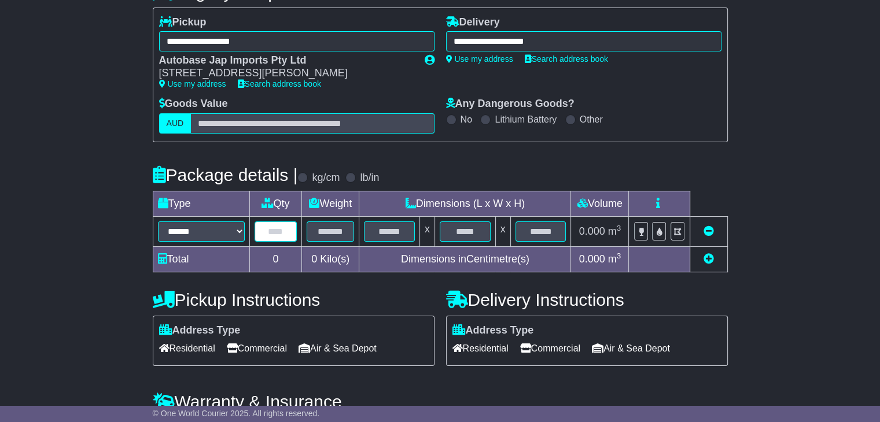  I want to click on label: Lithium Battery, so click(525, 119).